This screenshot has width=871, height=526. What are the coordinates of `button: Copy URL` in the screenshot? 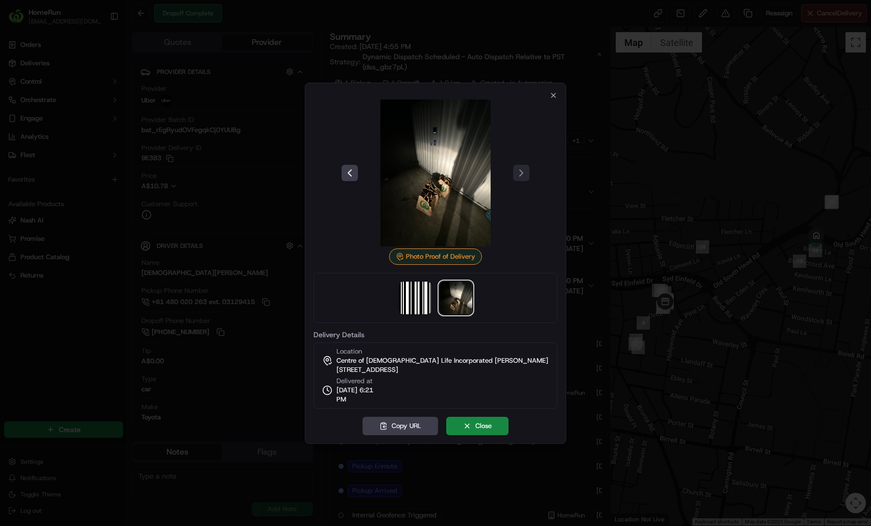 It's located at (400, 426).